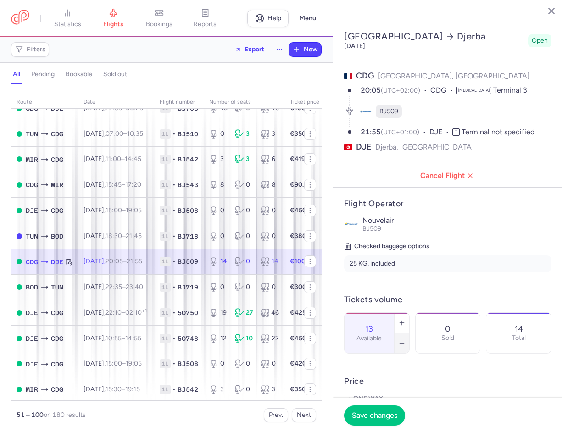 The image size is (562, 433). What do you see at coordinates (188, 389) in the screenshot?
I see `span: BJ542` at bounding box center [188, 389].